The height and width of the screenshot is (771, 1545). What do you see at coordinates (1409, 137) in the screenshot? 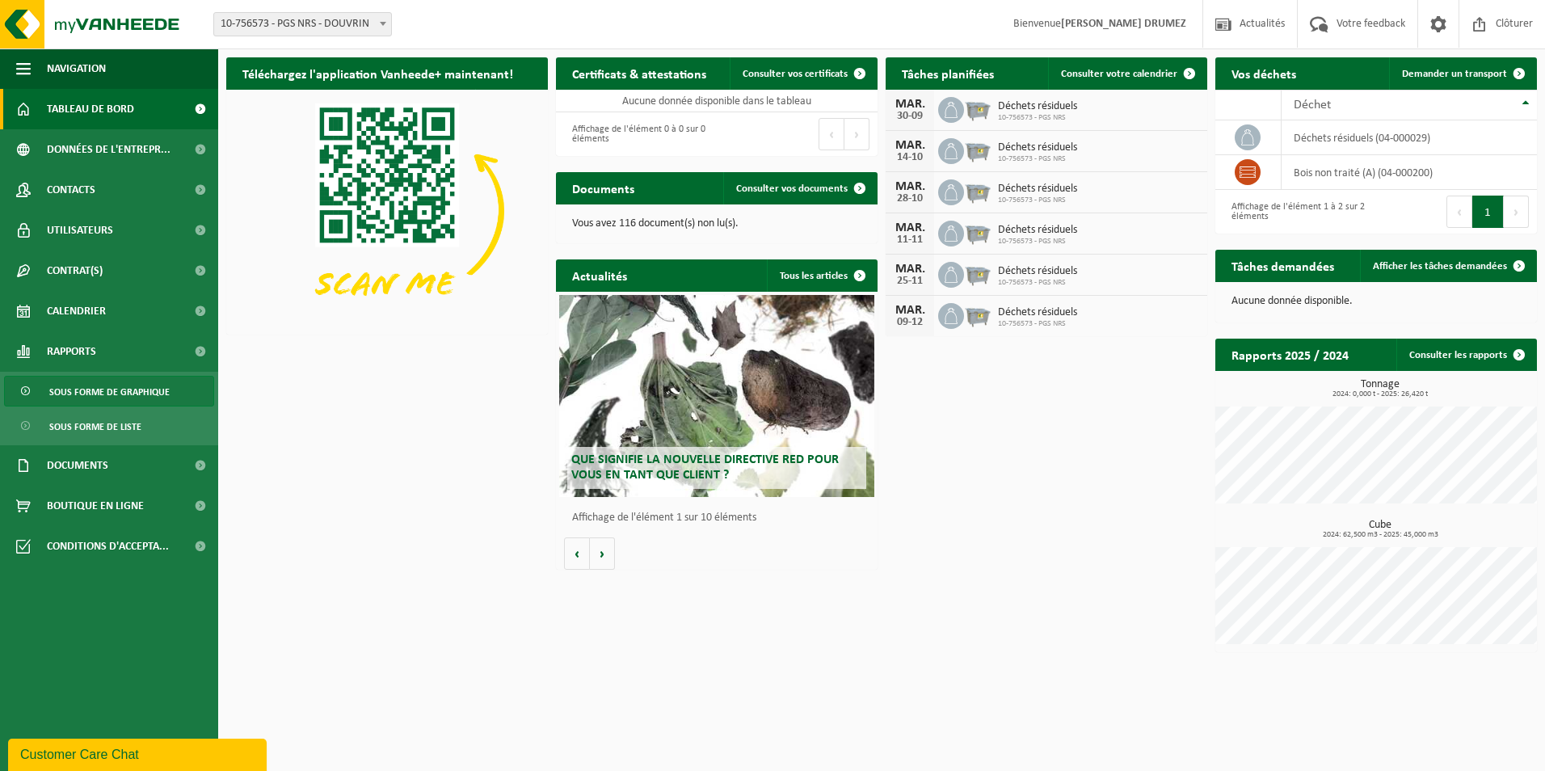
I see `td: déchets résiduels (04-000029)` at bounding box center [1409, 137].